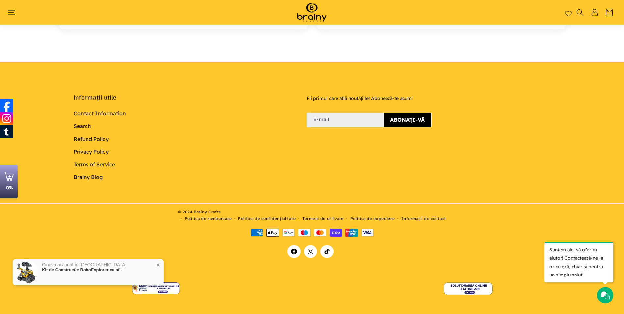 The height and width of the screenshot is (314, 624). I want to click on a: Search, so click(82, 126).